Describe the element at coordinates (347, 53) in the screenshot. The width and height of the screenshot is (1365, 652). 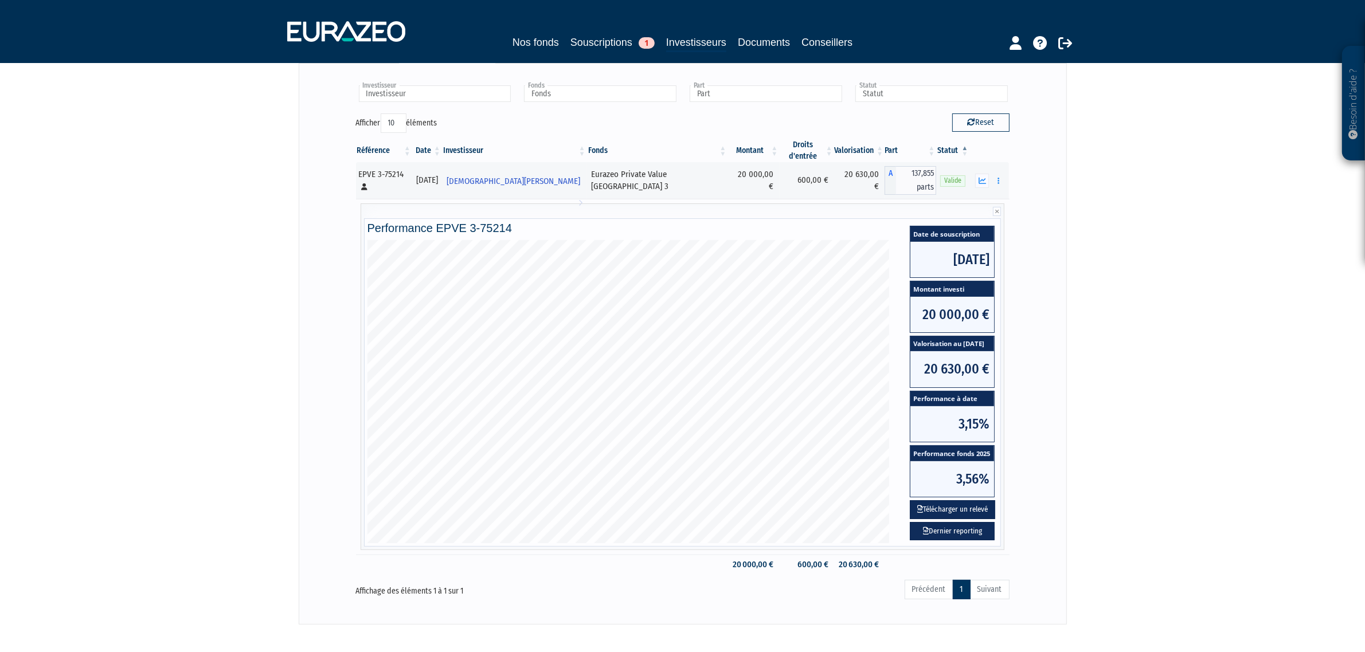
I see `div: Informations investisseur` at that location.